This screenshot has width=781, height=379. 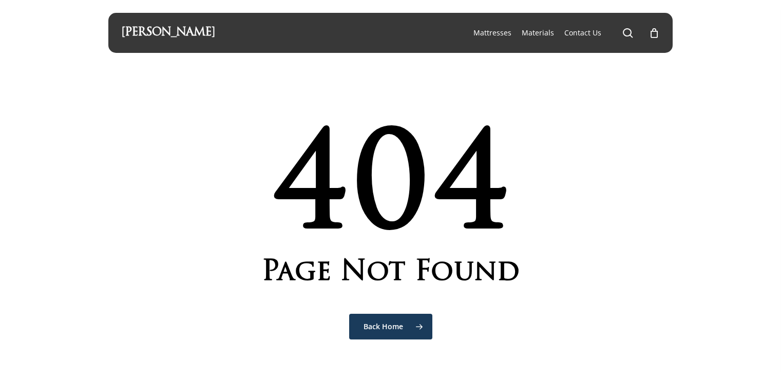 I want to click on span: Back Home, so click(x=383, y=327).